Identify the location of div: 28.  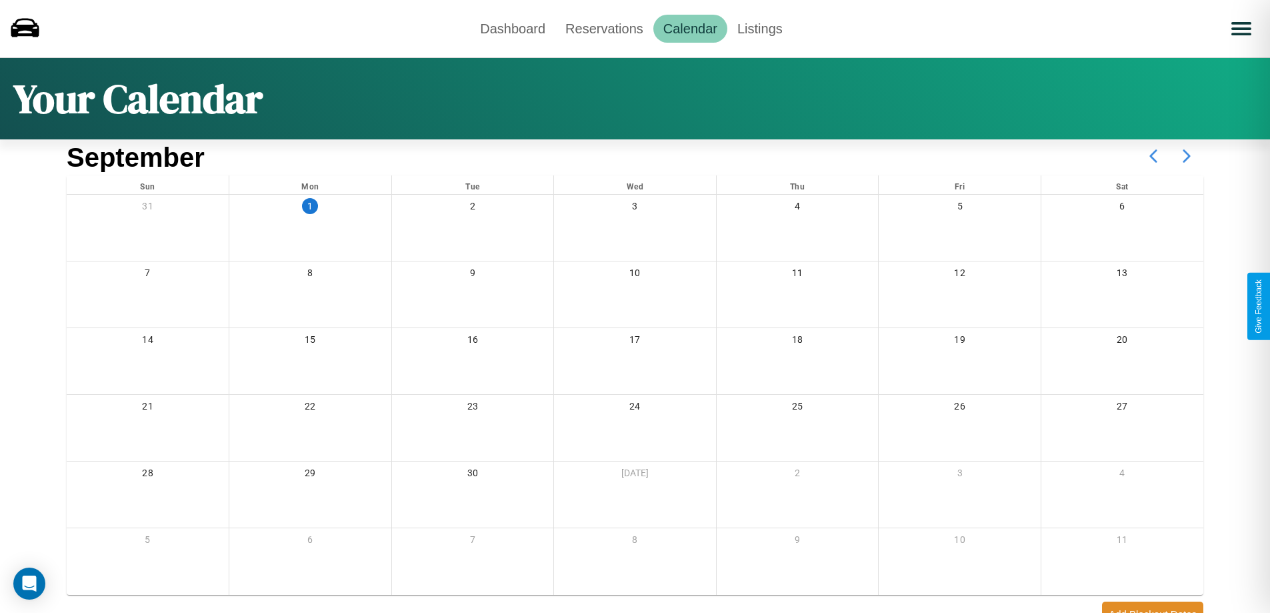
(147, 475).